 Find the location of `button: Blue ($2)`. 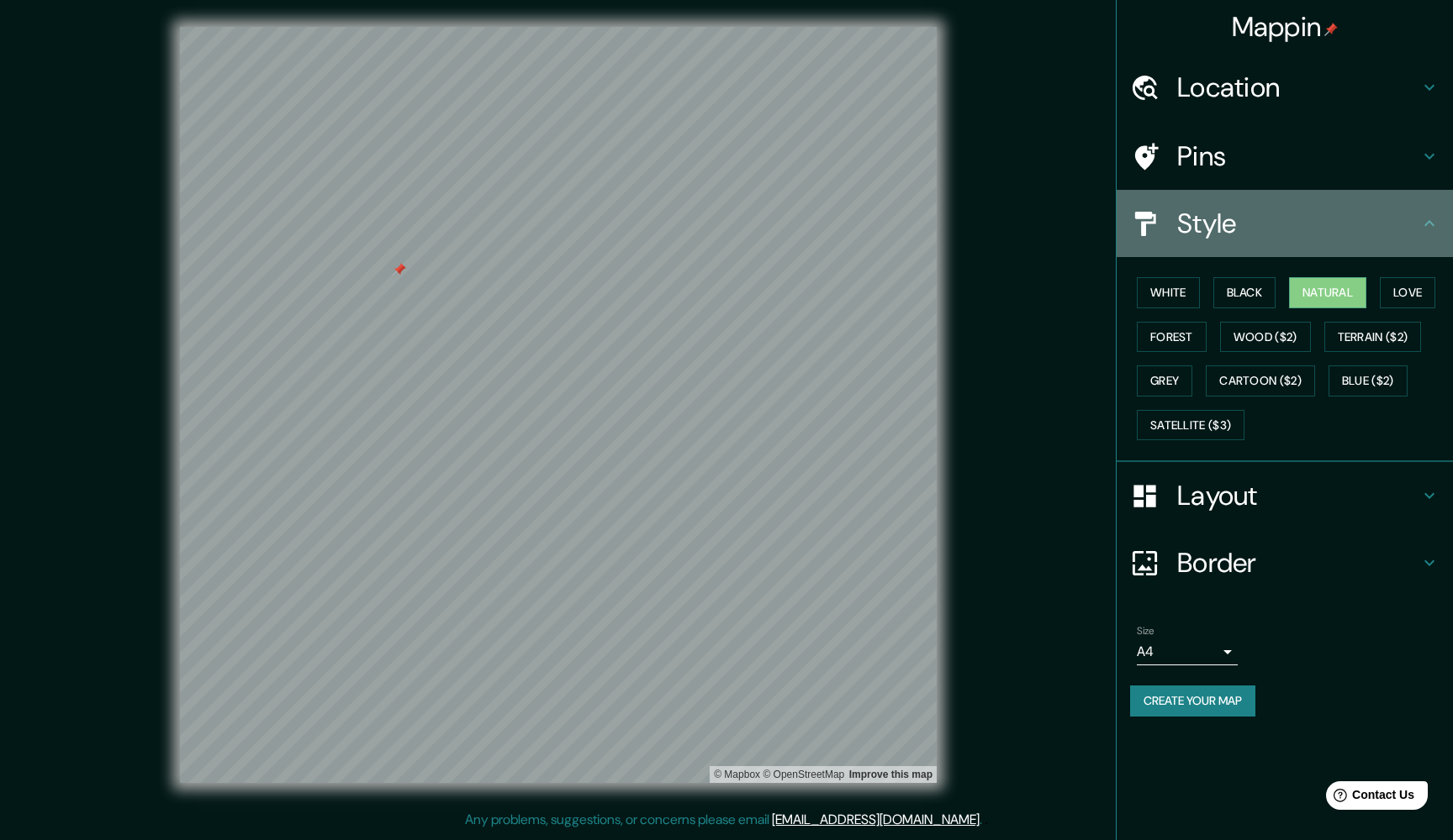

button: Blue ($2) is located at coordinates (1368, 381).